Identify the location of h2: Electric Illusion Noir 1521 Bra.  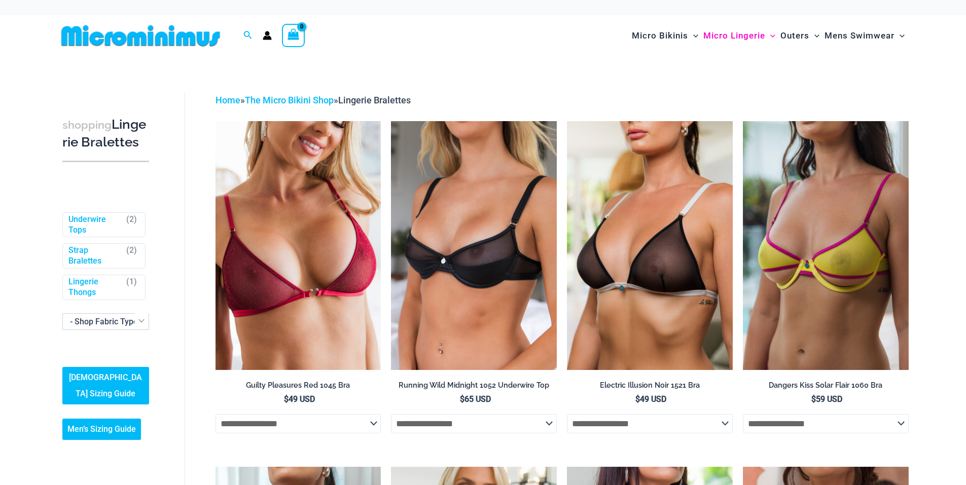
(650, 385).